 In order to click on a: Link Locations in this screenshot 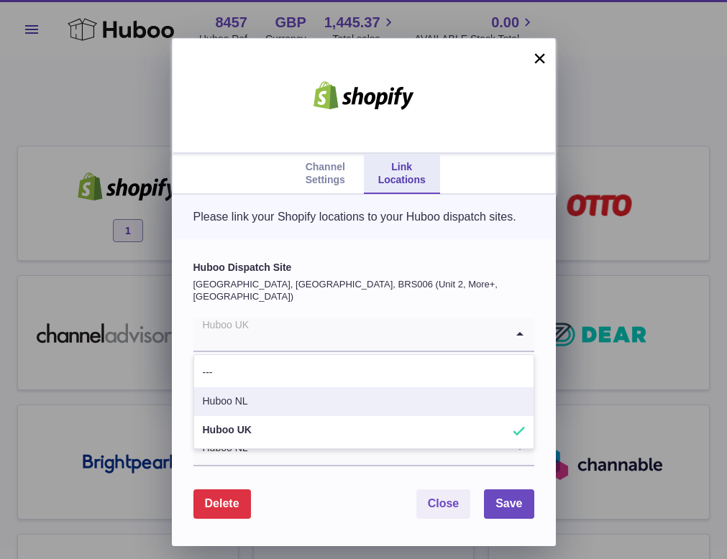, I will do `click(402, 174)`.